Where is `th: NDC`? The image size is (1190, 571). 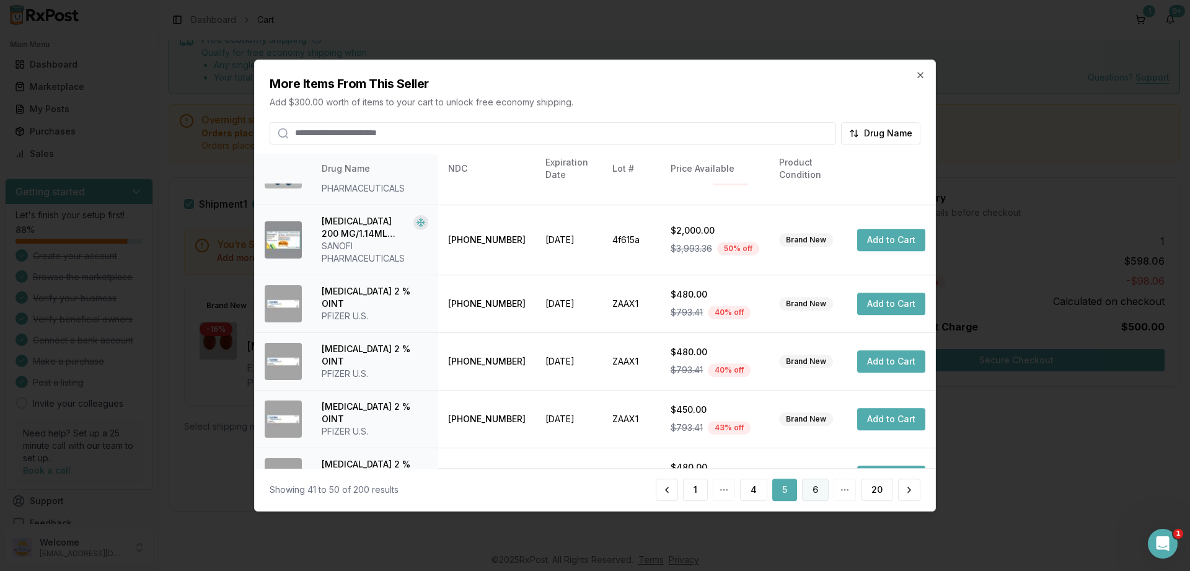
th: NDC is located at coordinates (486, 169).